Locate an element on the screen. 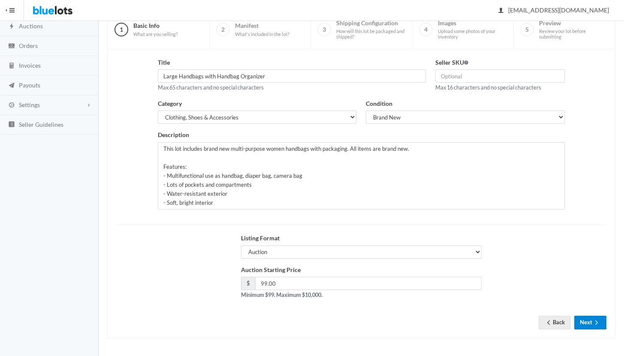 This screenshot has height=356, width=624. span: 2 is located at coordinates (223, 30).